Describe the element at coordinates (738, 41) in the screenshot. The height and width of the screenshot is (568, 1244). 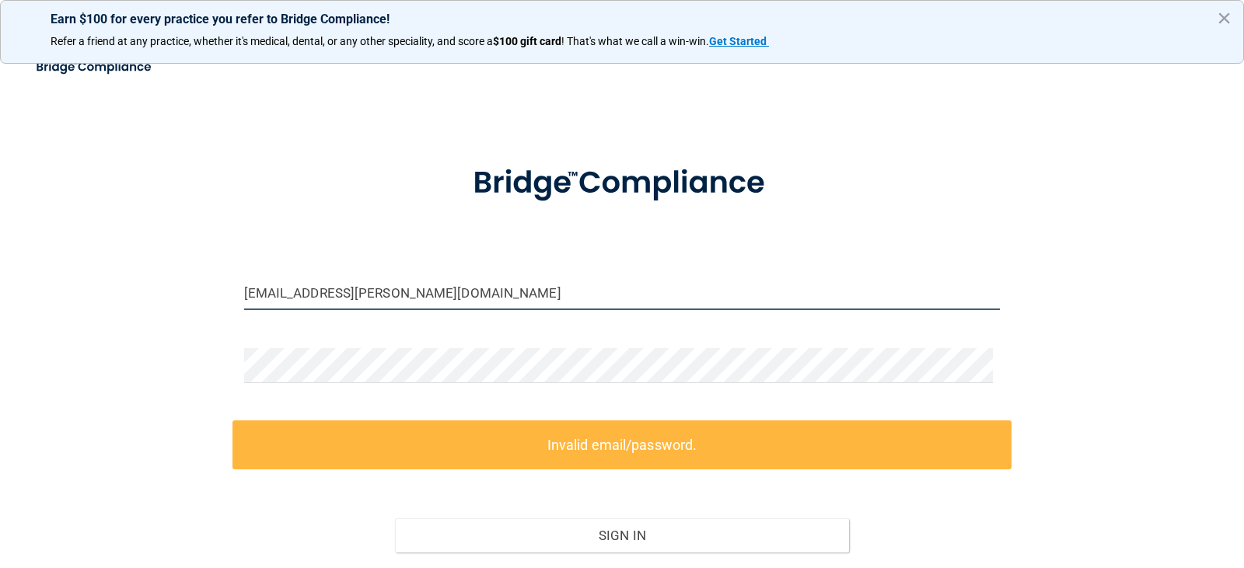
I see `a: Get Started` at that location.